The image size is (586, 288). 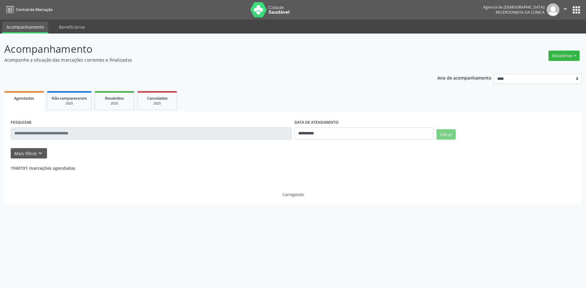 What do you see at coordinates (28, 9) in the screenshot?
I see `a: Central de Marcação` at bounding box center [28, 9].